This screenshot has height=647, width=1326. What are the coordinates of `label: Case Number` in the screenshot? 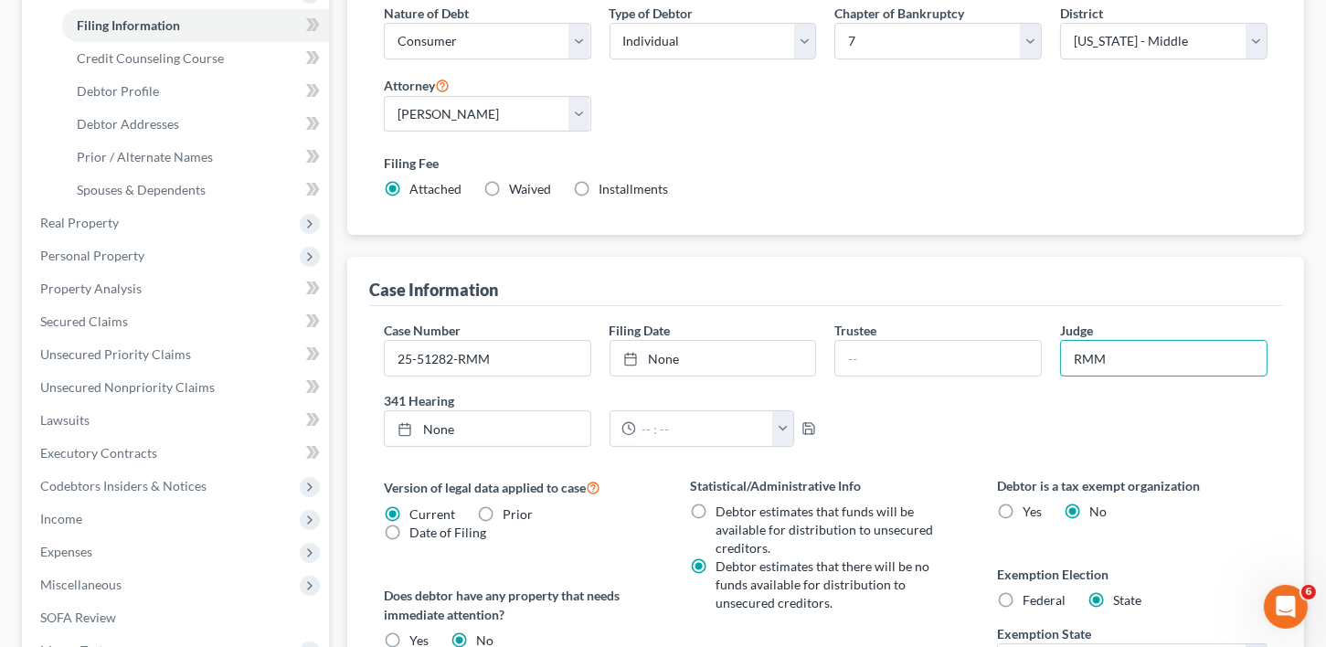 It's located at (422, 330).